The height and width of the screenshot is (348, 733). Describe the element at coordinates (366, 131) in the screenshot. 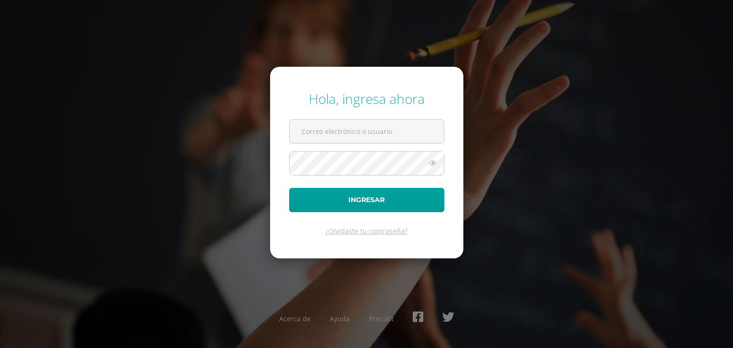

I see `input: Correo electrónico o usuario` at that location.